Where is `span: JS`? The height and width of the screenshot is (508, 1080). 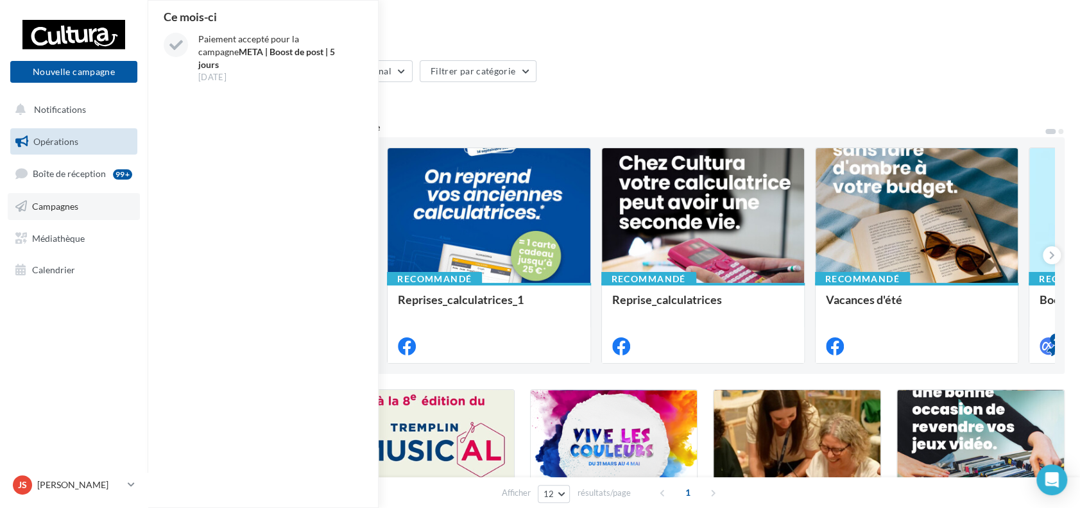 span: JS is located at coordinates (22, 485).